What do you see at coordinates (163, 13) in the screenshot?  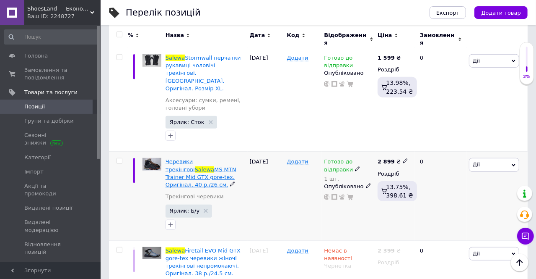 I see `div: Перелік позицій` at bounding box center [163, 13].